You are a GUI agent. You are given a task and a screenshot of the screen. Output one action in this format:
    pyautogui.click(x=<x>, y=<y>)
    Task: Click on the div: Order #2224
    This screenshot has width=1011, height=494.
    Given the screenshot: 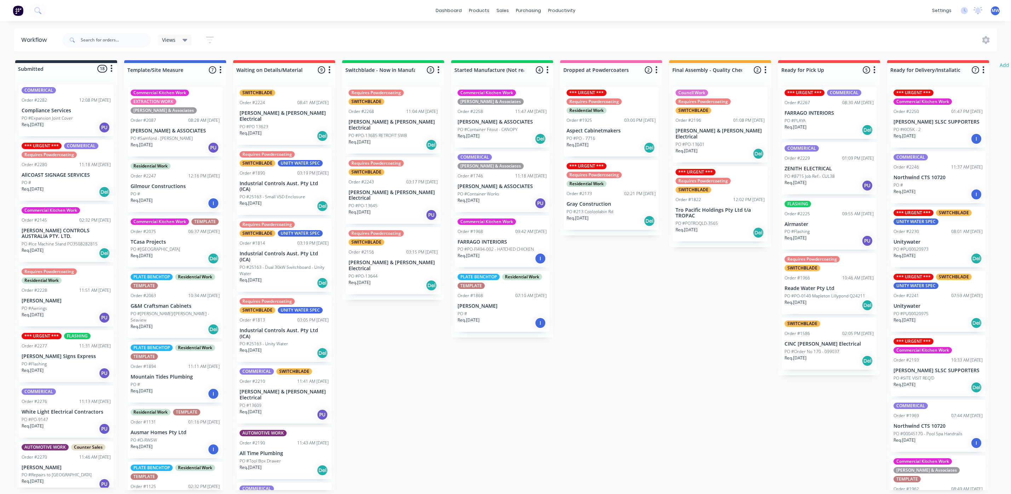 What is the action you would take?
    pyautogui.click(x=252, y=103)
    